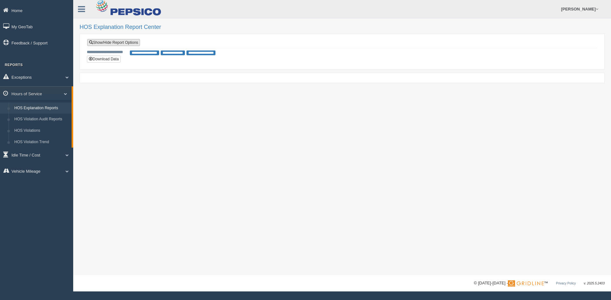 Image resolution: width=611 pixels, height=300 pixels. I want to click on span: v. 2025.5.2403, so click(594, 284).